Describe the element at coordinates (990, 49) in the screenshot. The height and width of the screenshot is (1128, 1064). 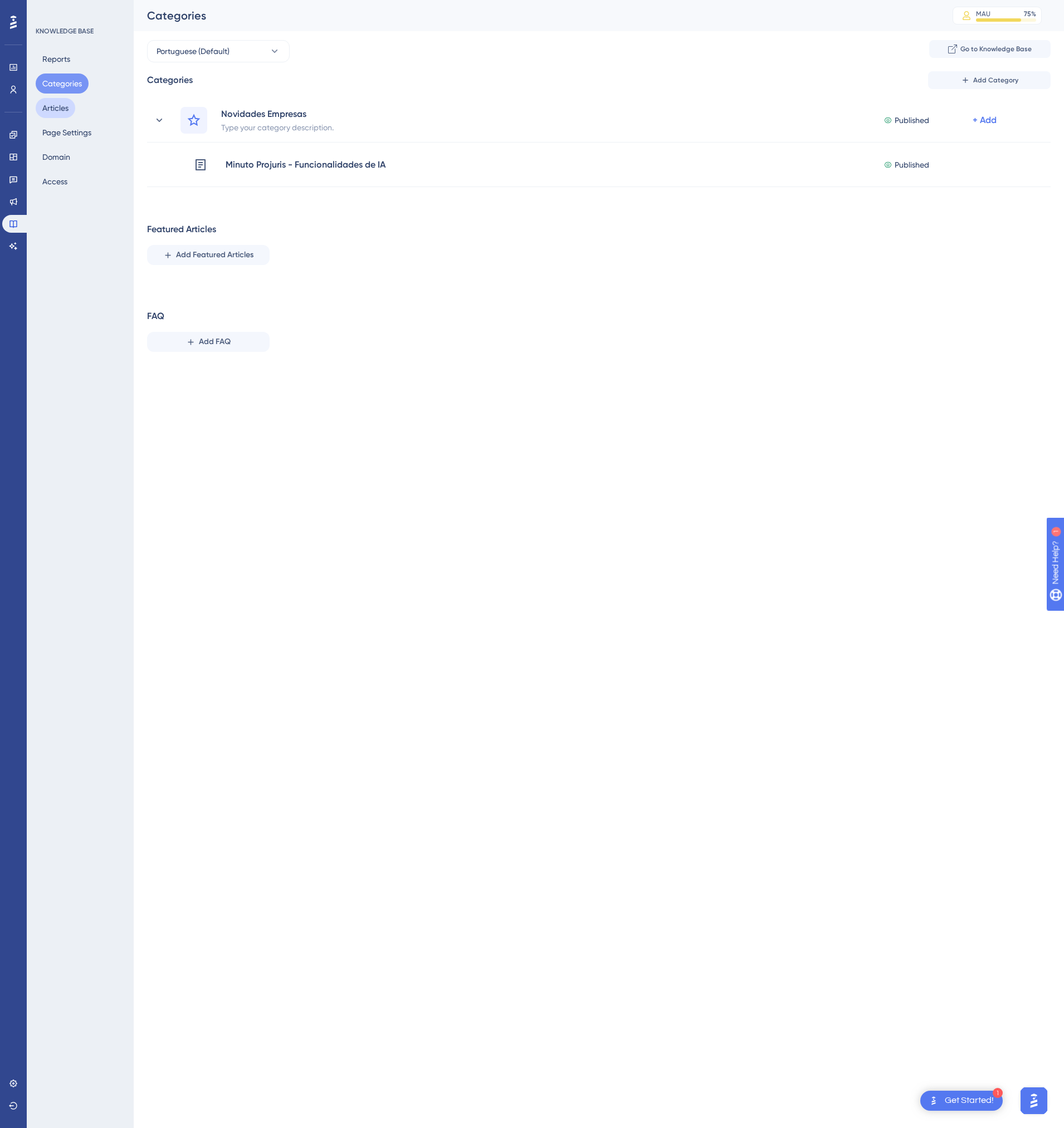
I see `button: Go to Knowledge Base` at that location.